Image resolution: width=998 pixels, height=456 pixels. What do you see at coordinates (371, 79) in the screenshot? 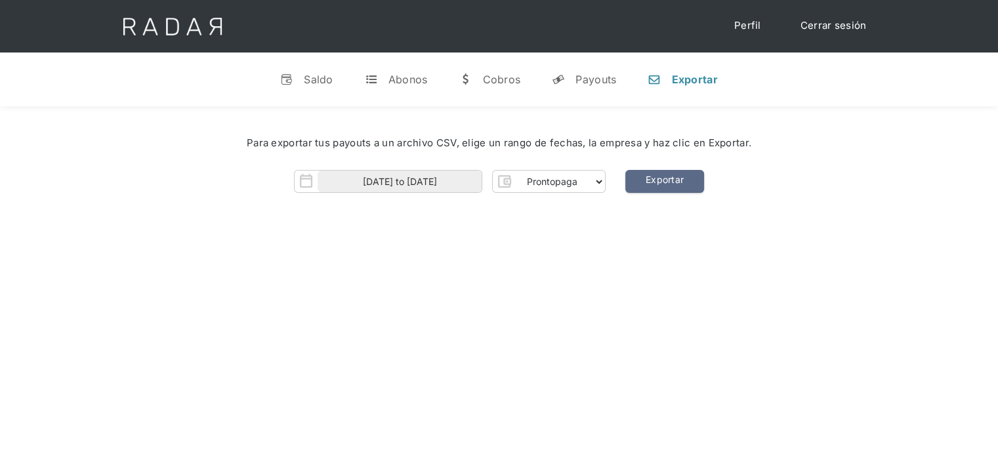
I see `div: t` at bounding box center [371, 79].